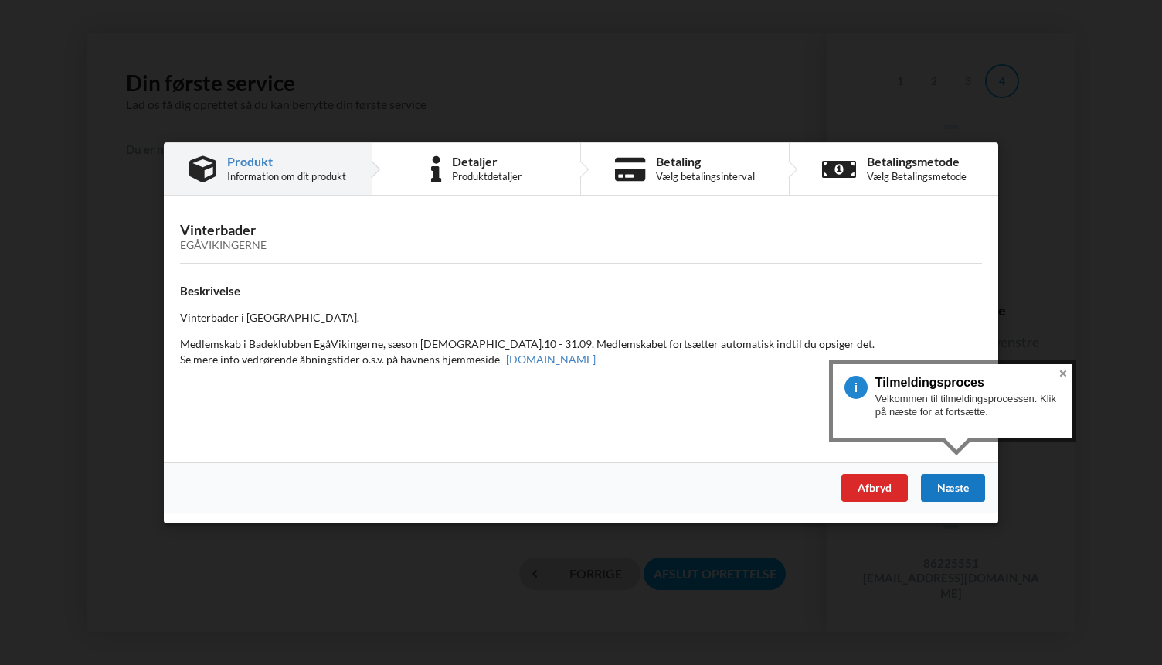 Image resolution: width=1162 pixels, height=665 pixels. What do you see at coordinates (581, 244) in the screenshot?
I see `div: Egåvikingerne` at bounding box center [581, 244].